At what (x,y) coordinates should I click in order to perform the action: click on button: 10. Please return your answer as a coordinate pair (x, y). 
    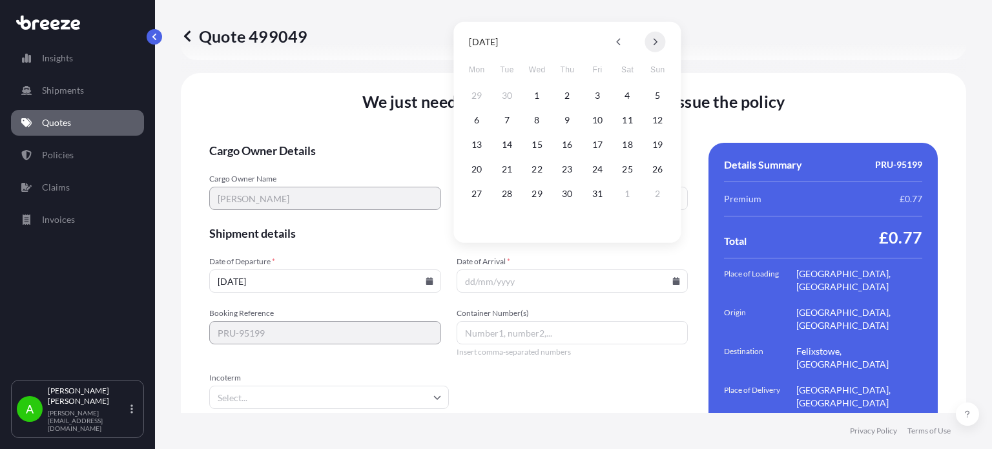
    Looking at the image, I should click on (597, 120).